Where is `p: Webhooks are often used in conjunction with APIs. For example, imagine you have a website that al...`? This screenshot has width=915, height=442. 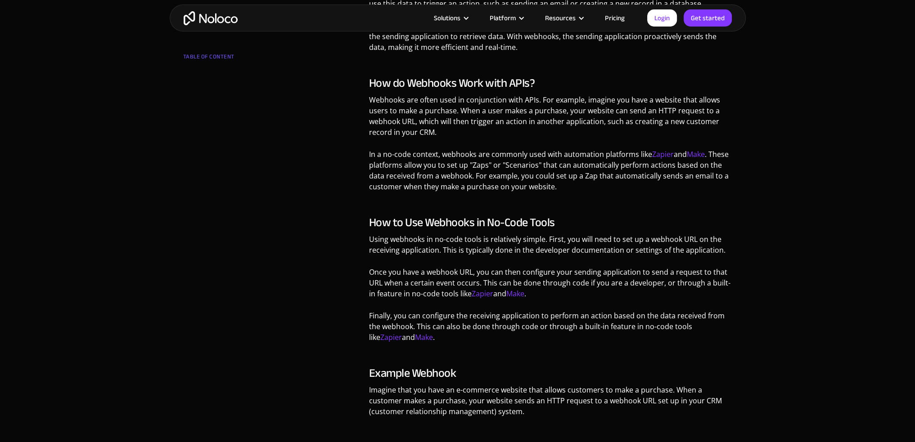
p: Webhooks are often used in conjunction with APIs. For example, imagine you have a website that al... is located at coordinates (550, 119).